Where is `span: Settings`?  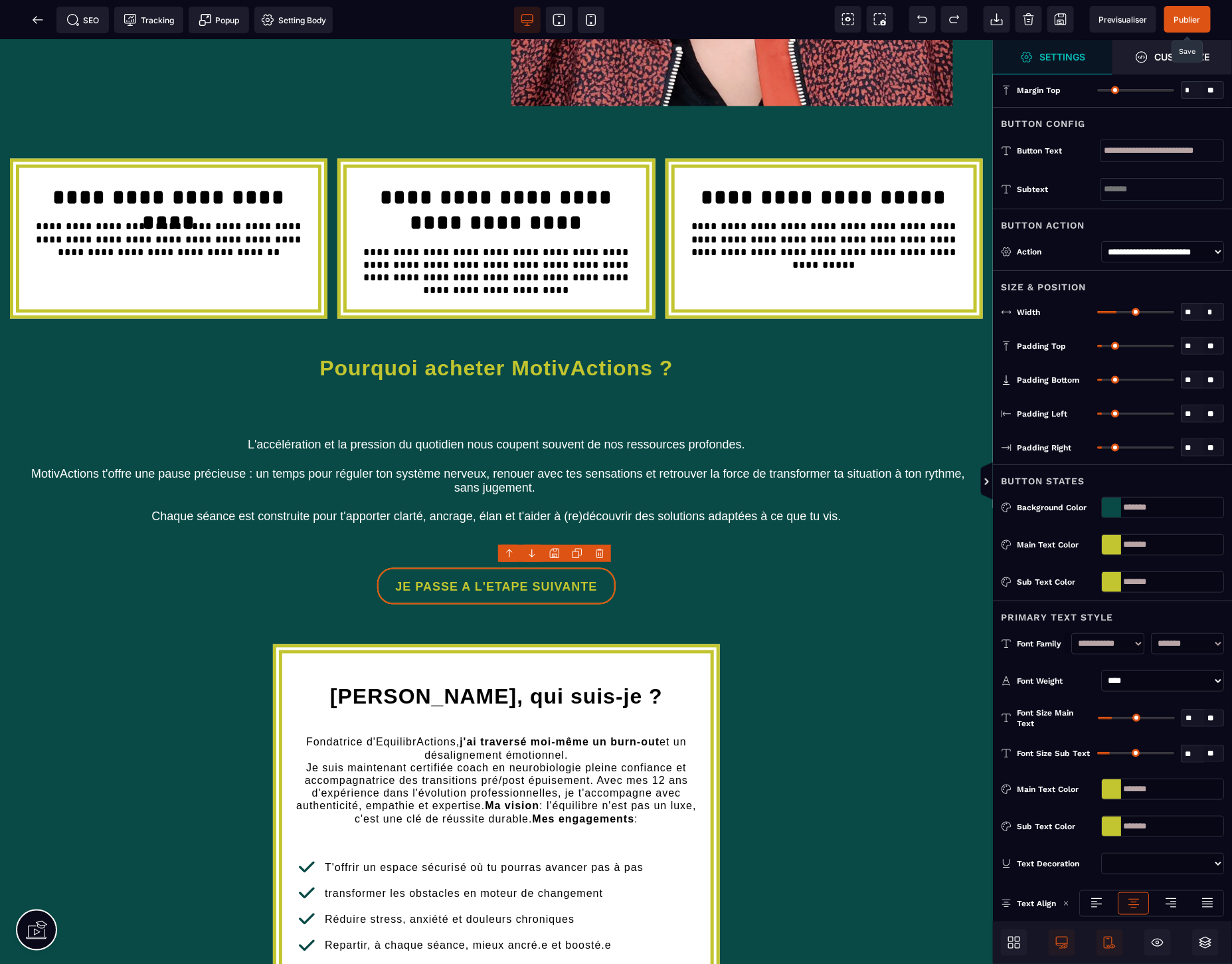
span: Settings is located at coordinates (1053, 57).